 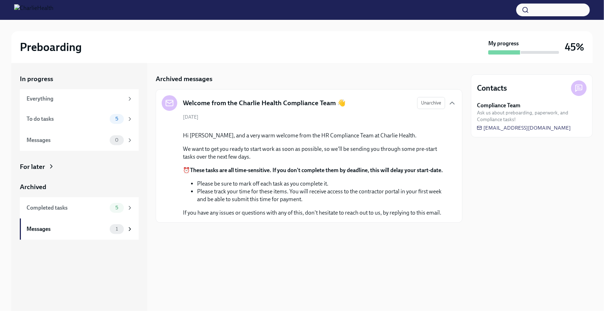 I want to click on strong: My progress, so click(x=503, y=44).